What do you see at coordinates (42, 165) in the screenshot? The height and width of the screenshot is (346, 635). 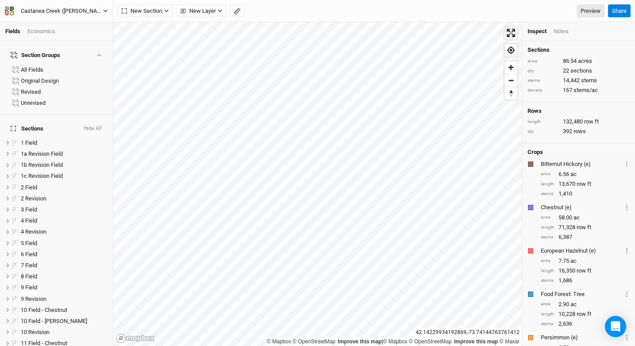 I see `span: 1b Revision Field` at bounding box center [42, 165].